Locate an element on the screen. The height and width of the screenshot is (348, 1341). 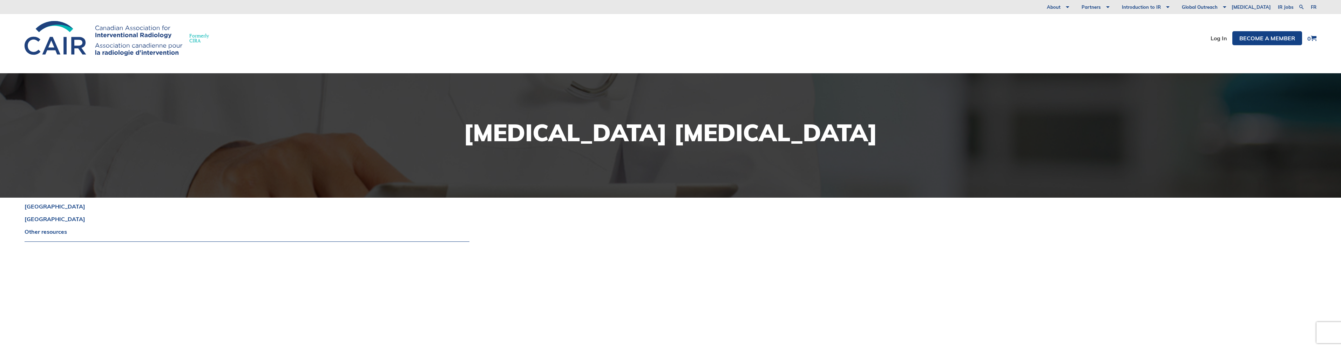
span: Formerly CIRA is located at coordinates (199, 38).